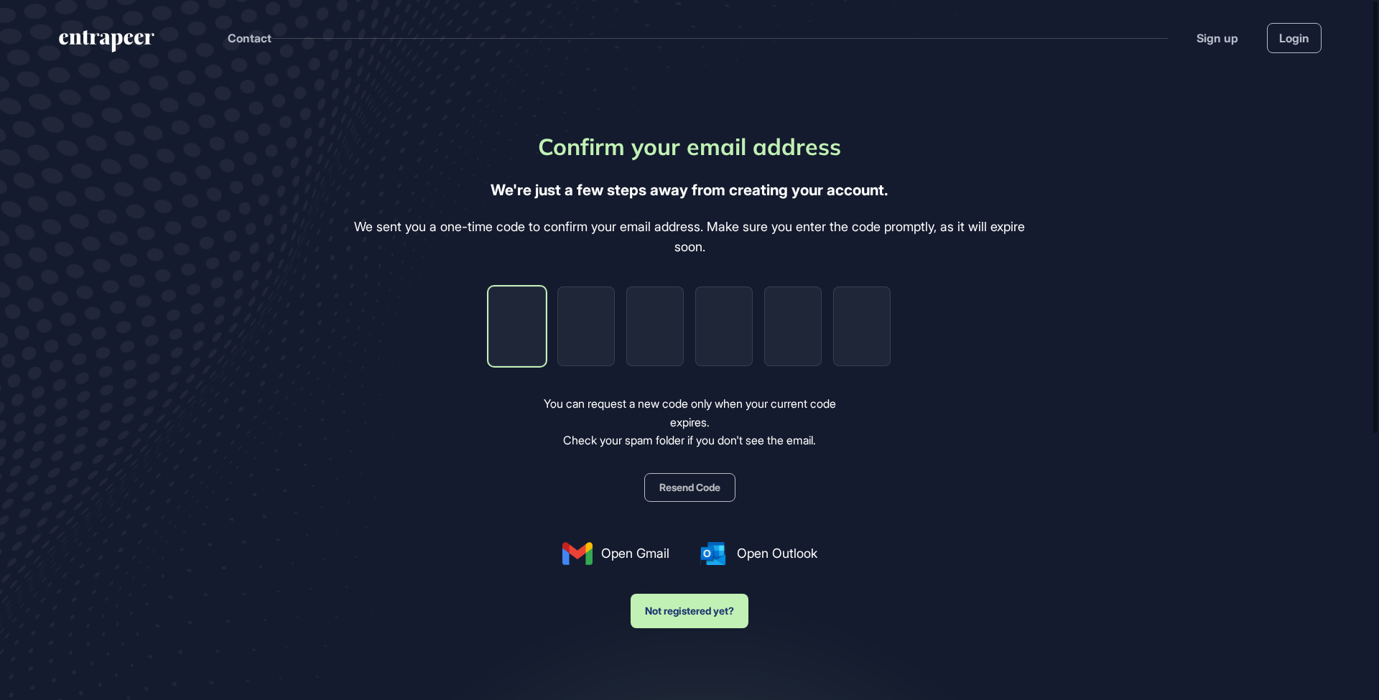 The image size is (1379, 700). What do you see at coordinates (249, 38) in the screenshot?
I see `button: Contact` at bounding box center [249, 38].